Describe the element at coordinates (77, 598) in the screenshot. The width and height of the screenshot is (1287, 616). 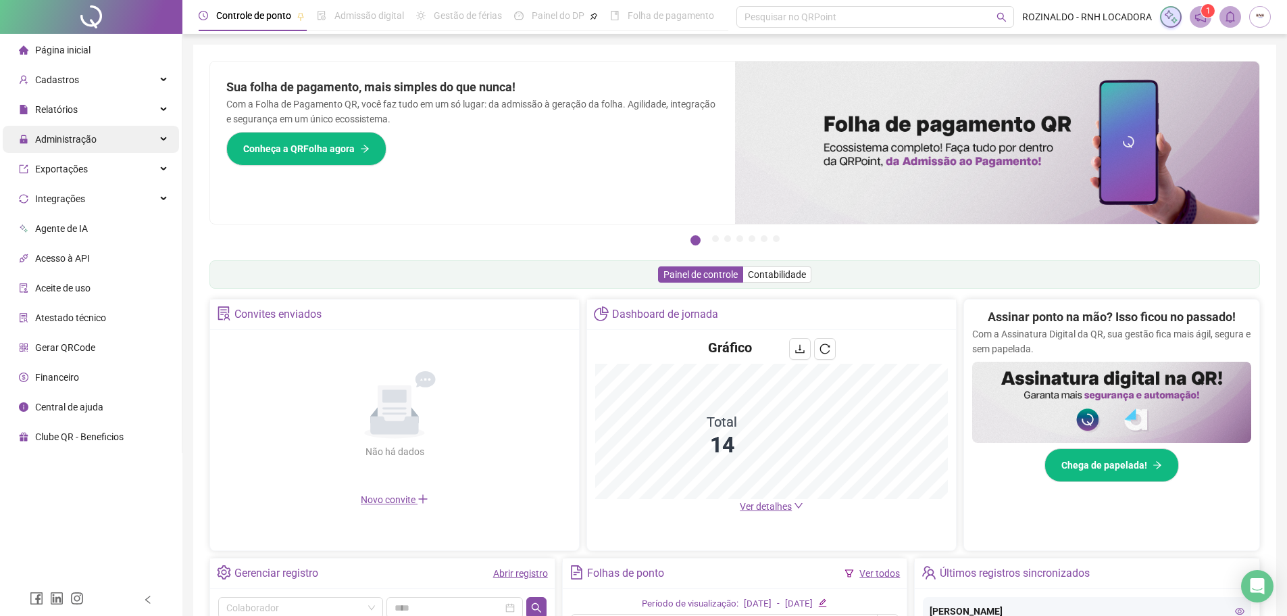
I see `span: instagram` at that location.